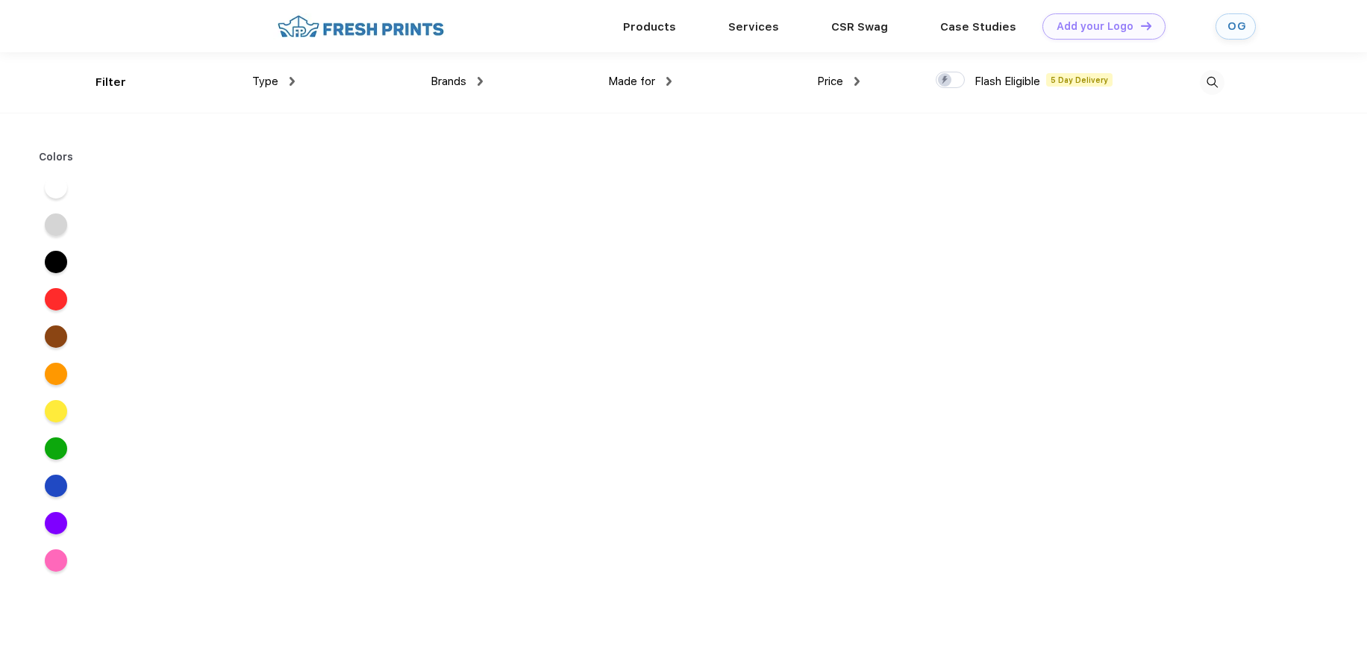  What do you see at coordinates (1094, 26) in the screenshot?
I see `div: Add your Logo` at bounding box center [1094, 26].